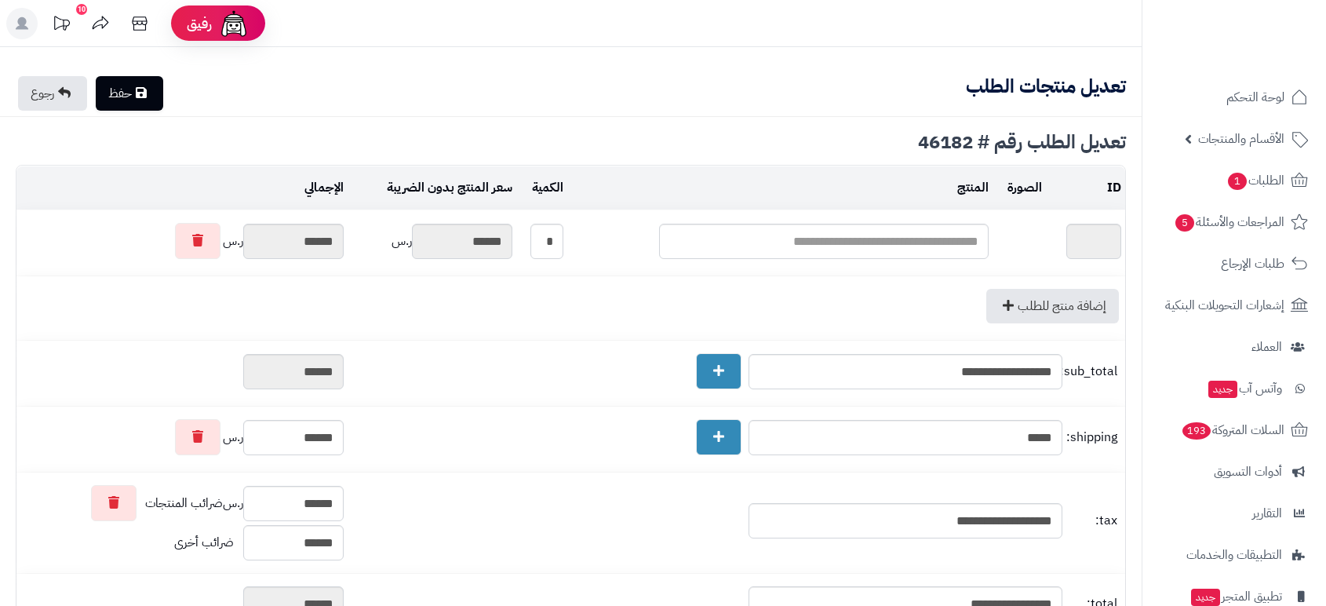 The image size is (1326, 606). Describe the element at coordinates (1020, 188) in the screenshot. I see `td: الصورة` at that location.